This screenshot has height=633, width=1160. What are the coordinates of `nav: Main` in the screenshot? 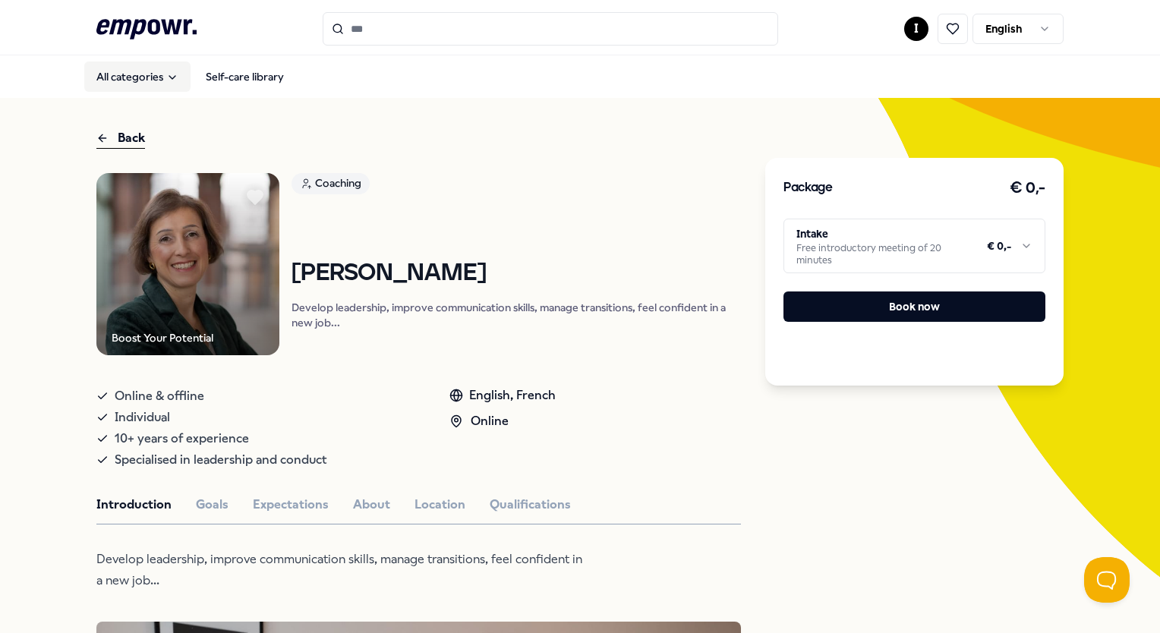 It's located at (190, 77).